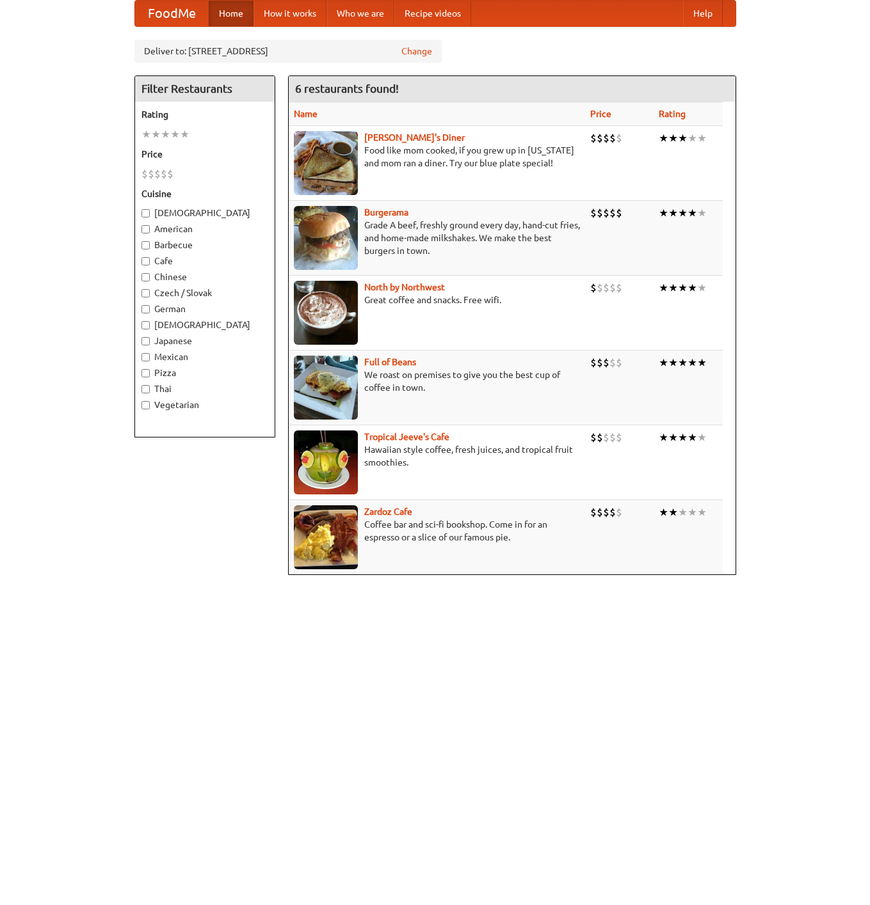 The height and width of the screenshot is (905, 870). I want to click on img: jeeves.jpg, so click(326, 463).